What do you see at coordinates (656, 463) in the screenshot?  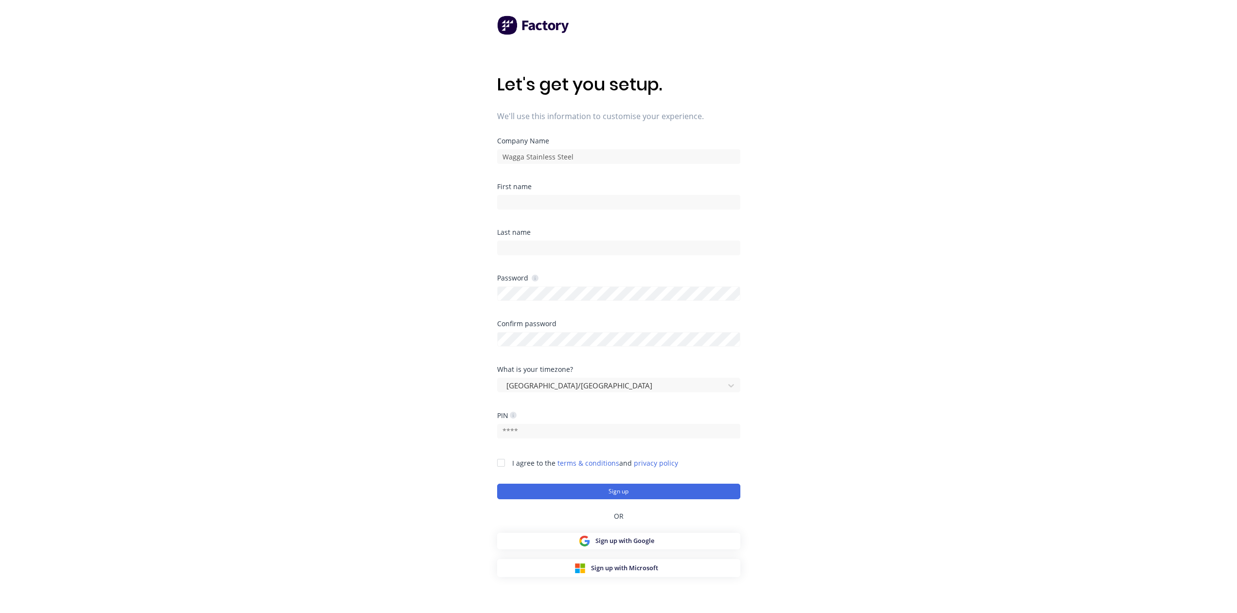 I see `a: privacy policy` at bounding box center [656, 463].